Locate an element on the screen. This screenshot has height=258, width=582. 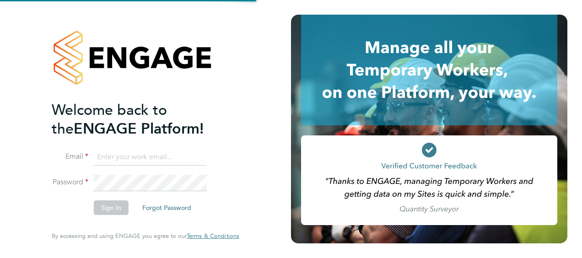
a: Terms & Conditions is located at coordinates (213, 236).